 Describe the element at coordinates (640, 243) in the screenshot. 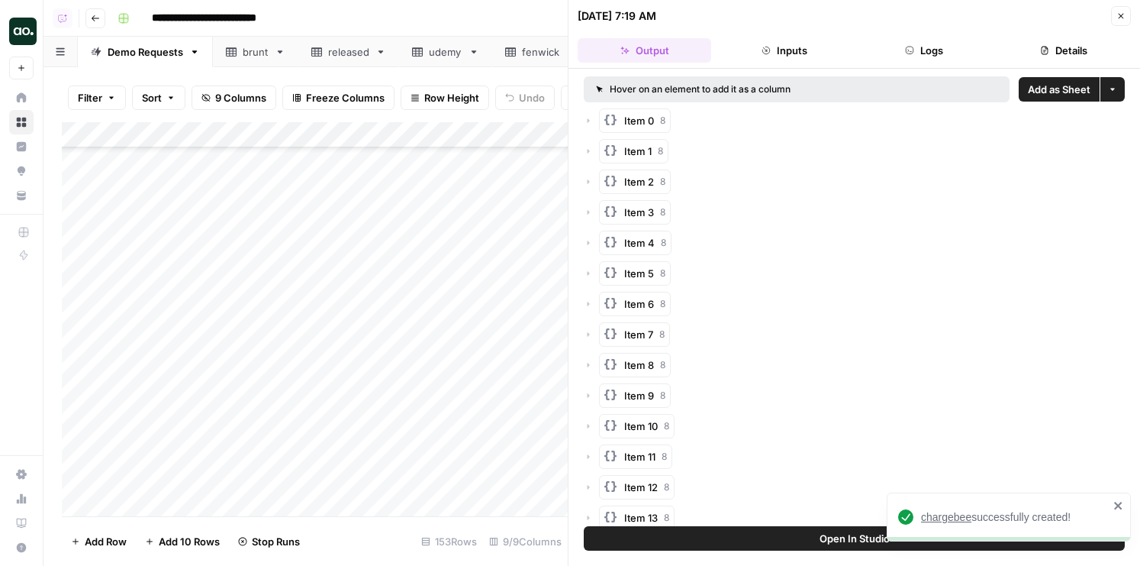

I see `span: Item 4` at that location.